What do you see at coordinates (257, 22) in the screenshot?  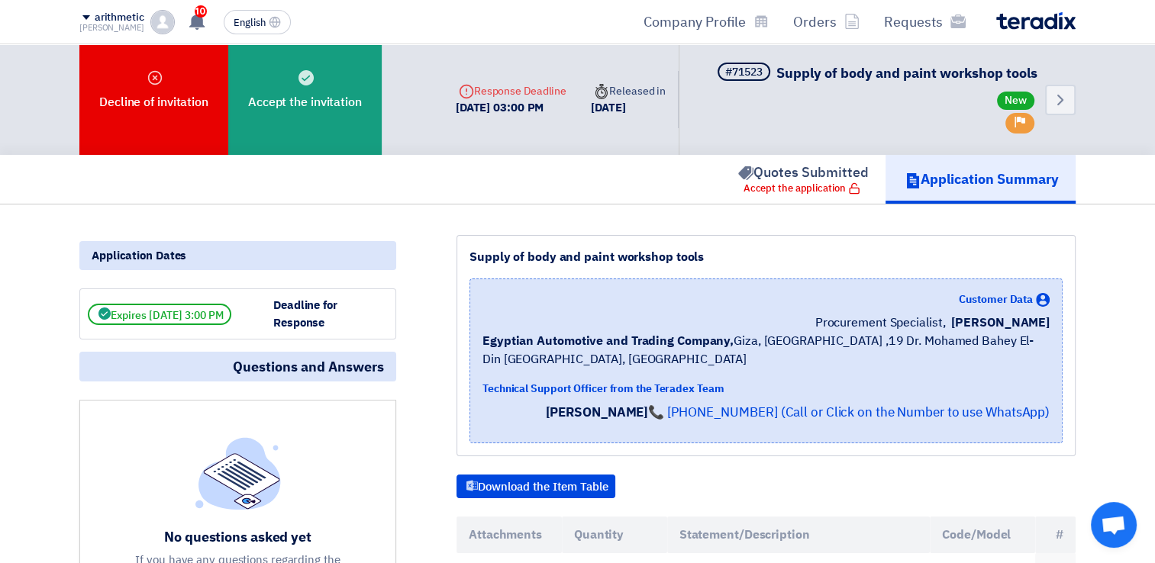 I see `button: English` at bounding box center [257, 22].